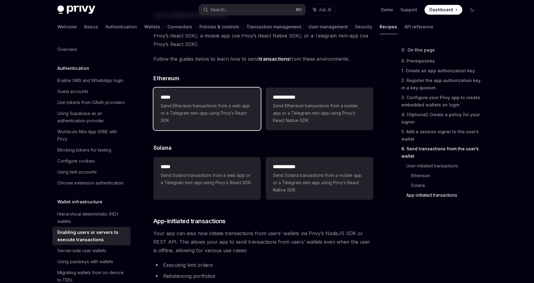 Image resolution: width=534 pixels, height=283 pixels. What do you see at coordinates (219, 27) in the screenshot?
I see `a: Policies & controls` at bounding box center [219, 27].